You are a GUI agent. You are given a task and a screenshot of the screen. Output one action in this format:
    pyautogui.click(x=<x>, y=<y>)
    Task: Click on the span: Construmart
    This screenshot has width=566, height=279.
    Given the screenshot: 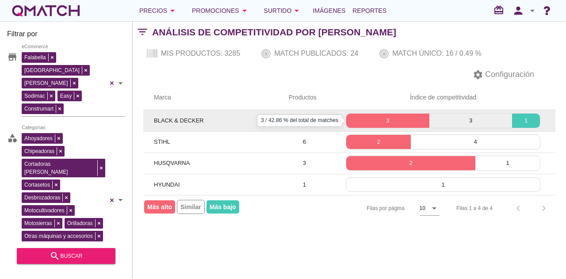 What is the action you would take?
    pyautogui.click(x=39, y=109)
    